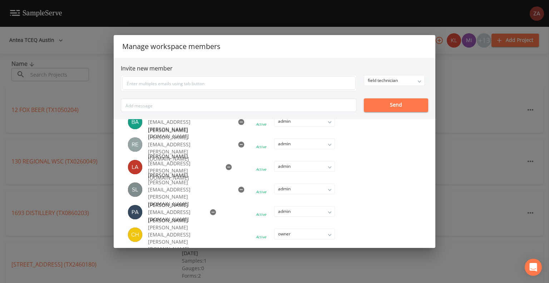 The image size is (549, 283). Describe the element at coordinates (239, 83) in the screenshot. I see `input: Enter multiples emails using tab button` at that location.